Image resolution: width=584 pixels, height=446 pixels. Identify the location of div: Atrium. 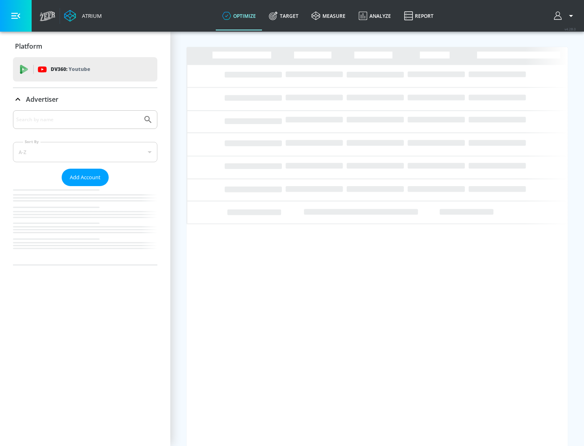
(90, 16).